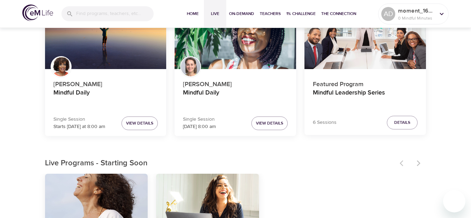 The height and width of the screenshot is (218, 471). I want to click on img: logo, so click(38, 13).